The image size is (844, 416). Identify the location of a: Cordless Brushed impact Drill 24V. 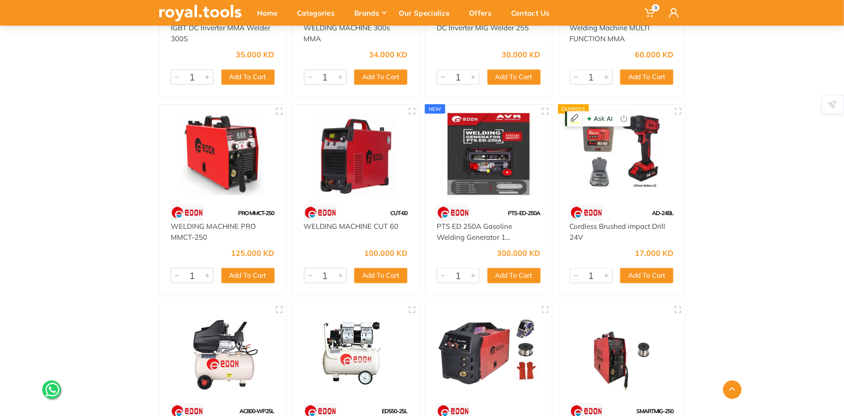
(618, 232).